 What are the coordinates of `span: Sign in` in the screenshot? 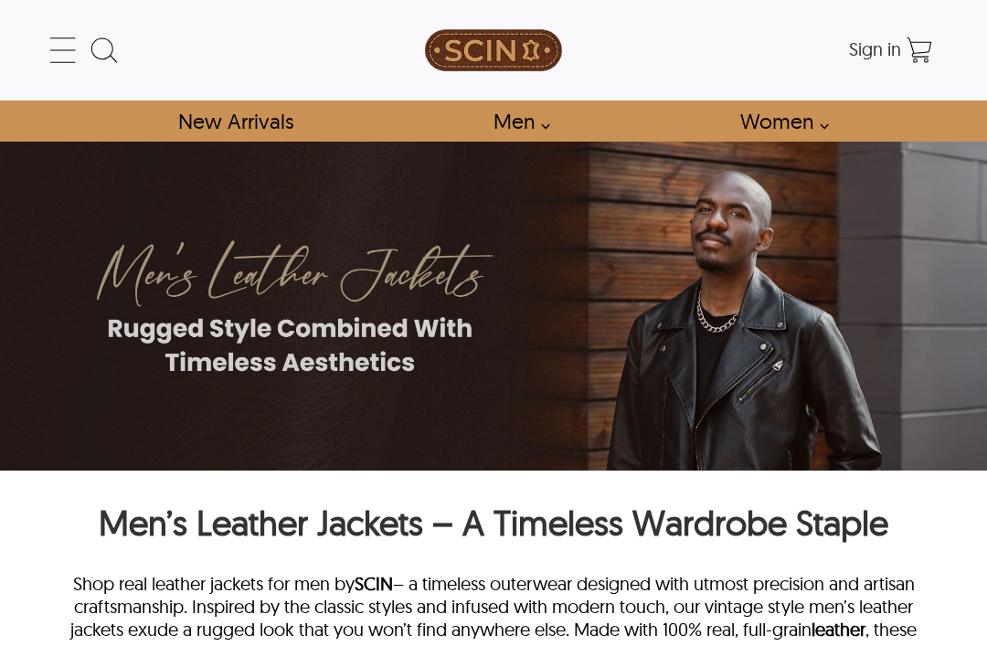 It's located at (875, 48).